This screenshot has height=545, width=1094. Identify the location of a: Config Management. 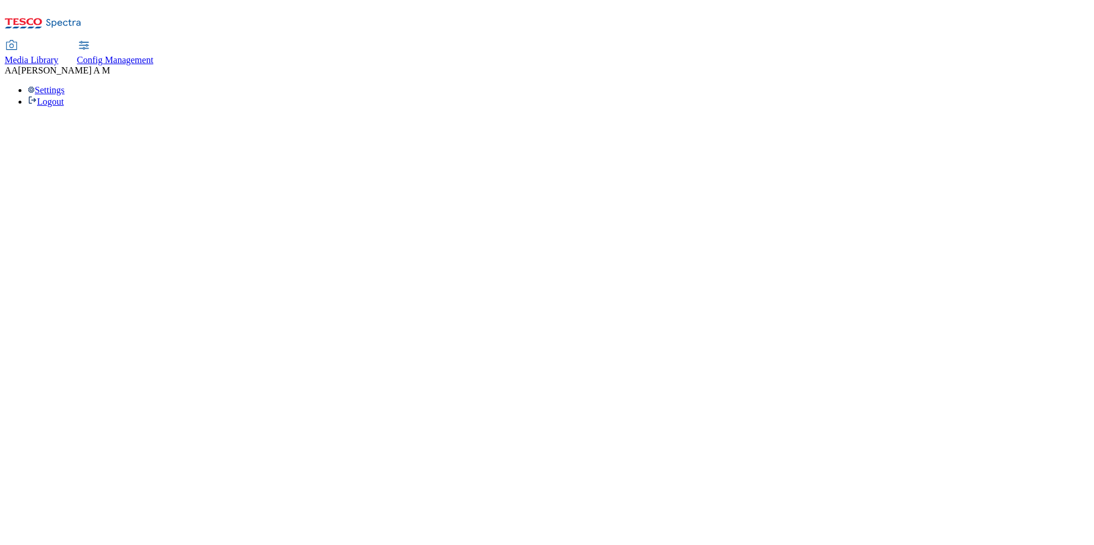
(115, 53).